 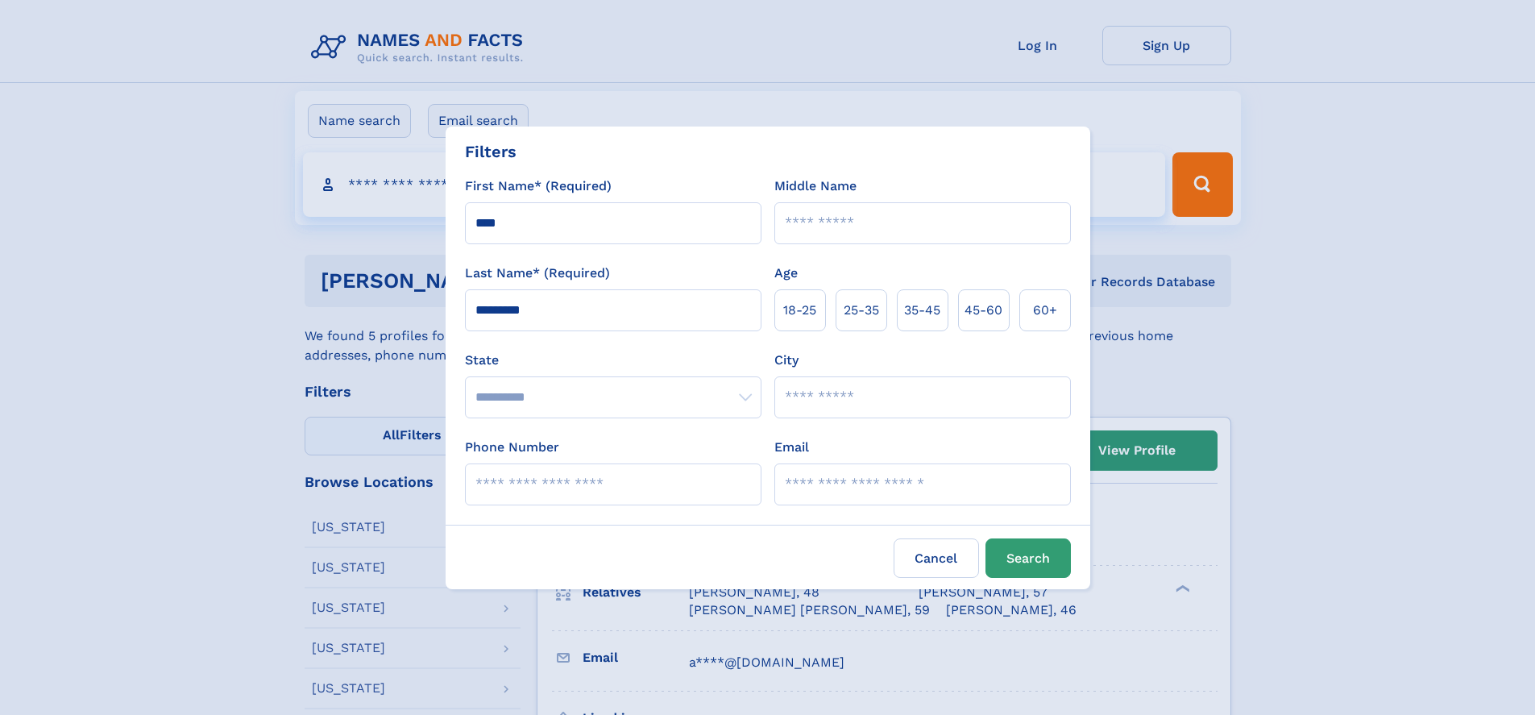 What do you see at coordinates (799, 310) in the screenshot?
I see `span: 18‑25` at bounding box center [799, 310].